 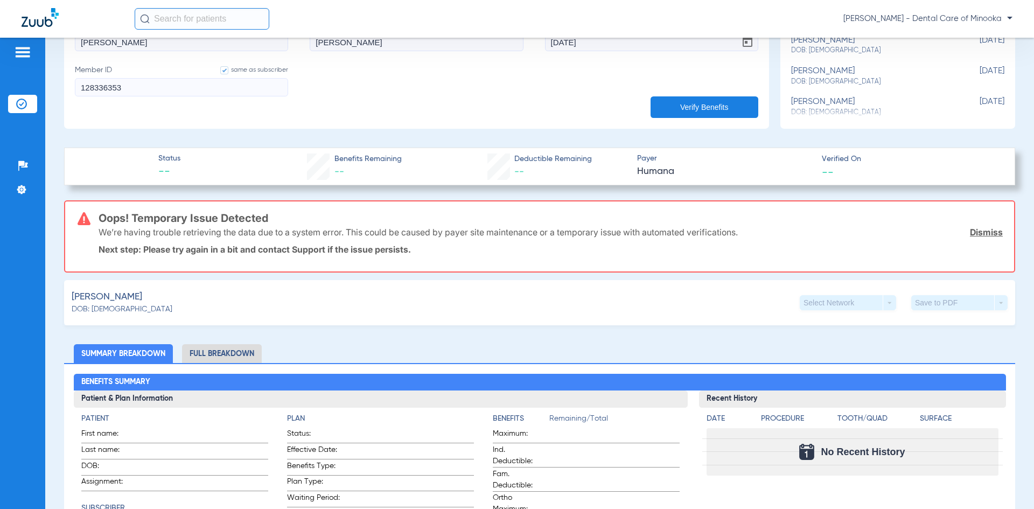 I want to click on span: Status:, so click(x=313, y=435).